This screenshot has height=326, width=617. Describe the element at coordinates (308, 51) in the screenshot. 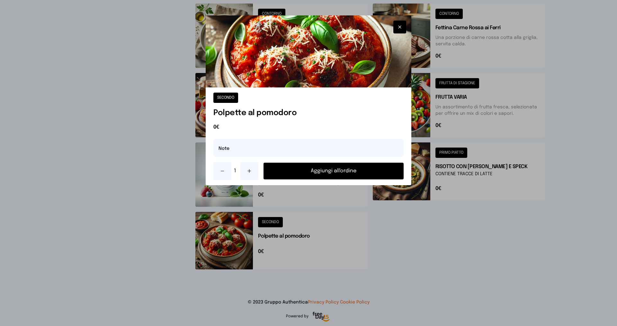

I see `img: Polpette al pomodoro` at that location.